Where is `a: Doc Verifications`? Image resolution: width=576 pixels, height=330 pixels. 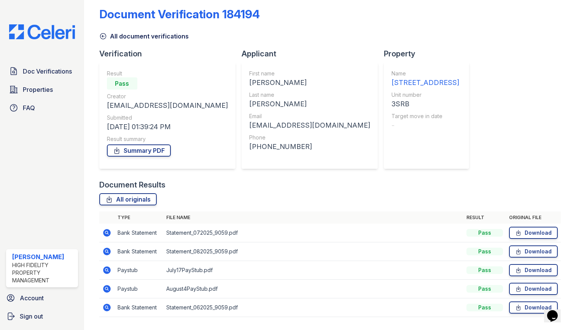
a: Doc Verifications is located at coordinates (42, 71).